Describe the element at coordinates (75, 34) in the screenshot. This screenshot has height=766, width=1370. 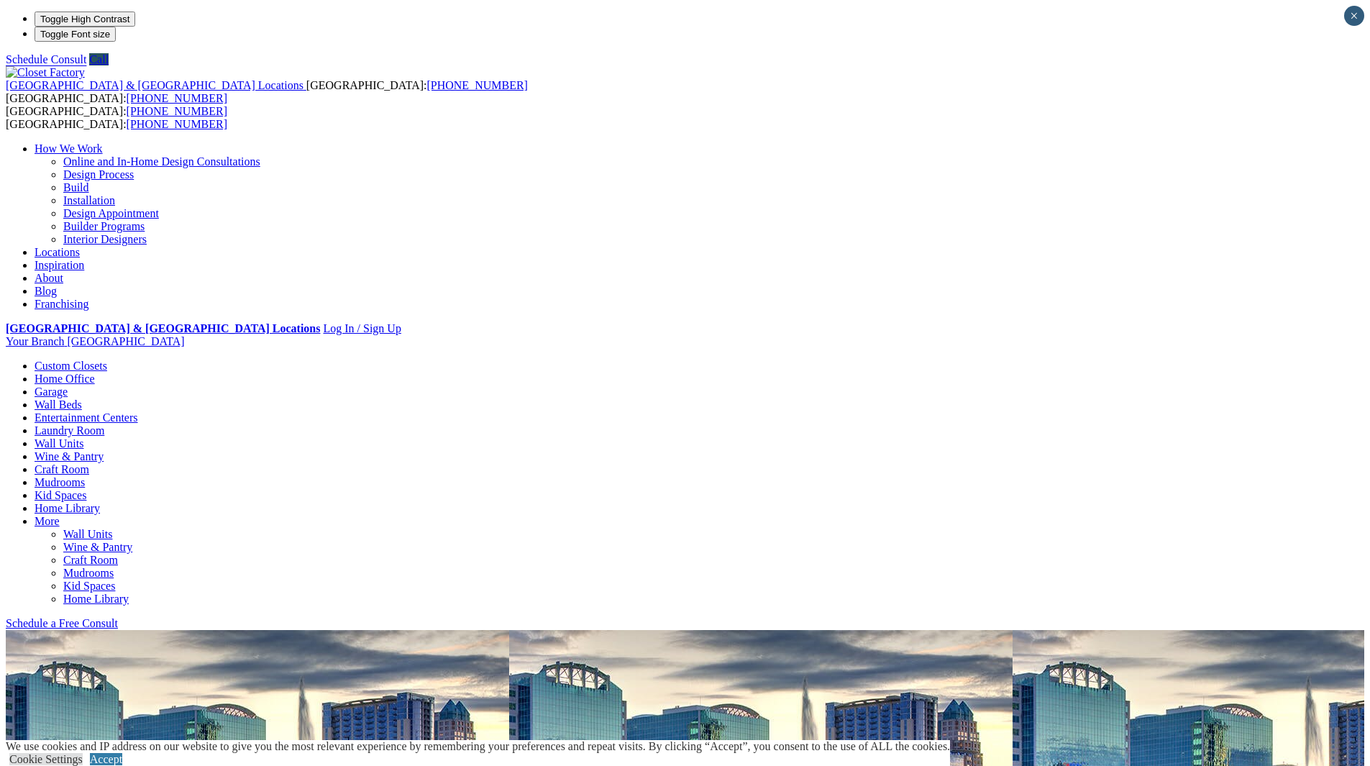
I see `span: Toggle Font size` at that location.